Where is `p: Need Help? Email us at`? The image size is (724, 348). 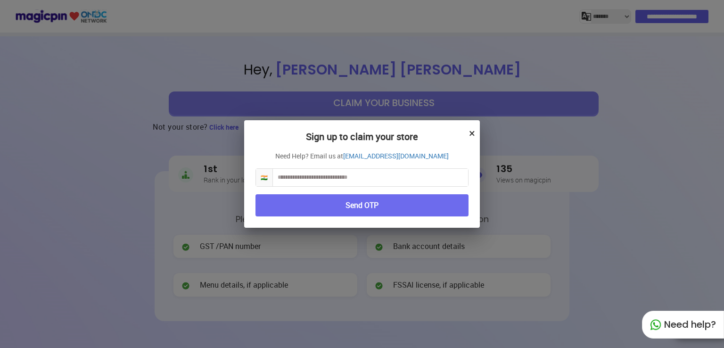 p: Need Help? Email us at is located at coordinates (362, 156).